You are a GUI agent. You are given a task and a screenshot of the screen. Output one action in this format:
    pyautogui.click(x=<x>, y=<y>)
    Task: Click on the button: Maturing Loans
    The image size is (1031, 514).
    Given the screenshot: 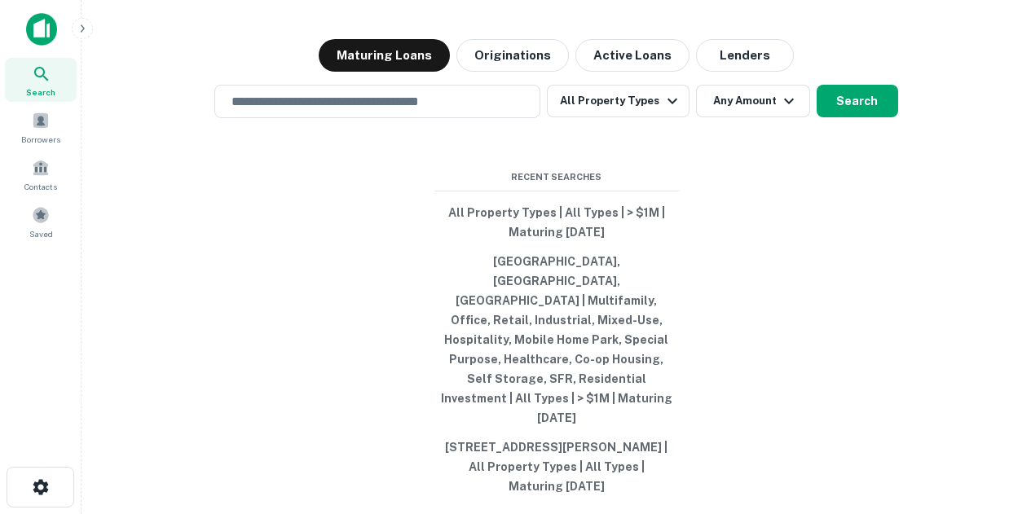 What is the action you would take?
    pyautogui.click(x=384, y=55)
    